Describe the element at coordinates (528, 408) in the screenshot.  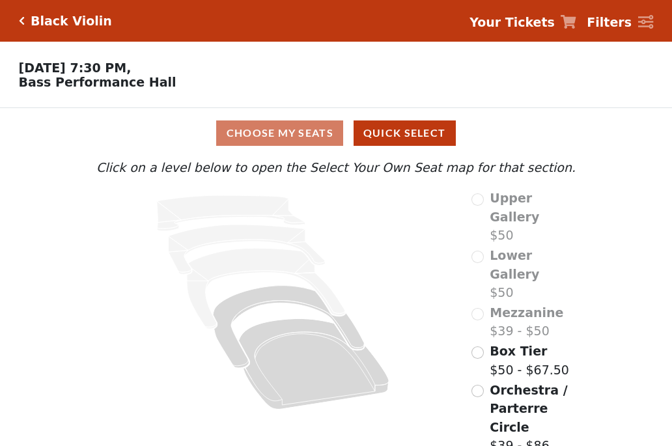
I see `span: Orchestra / Parterre Circle` at that location.